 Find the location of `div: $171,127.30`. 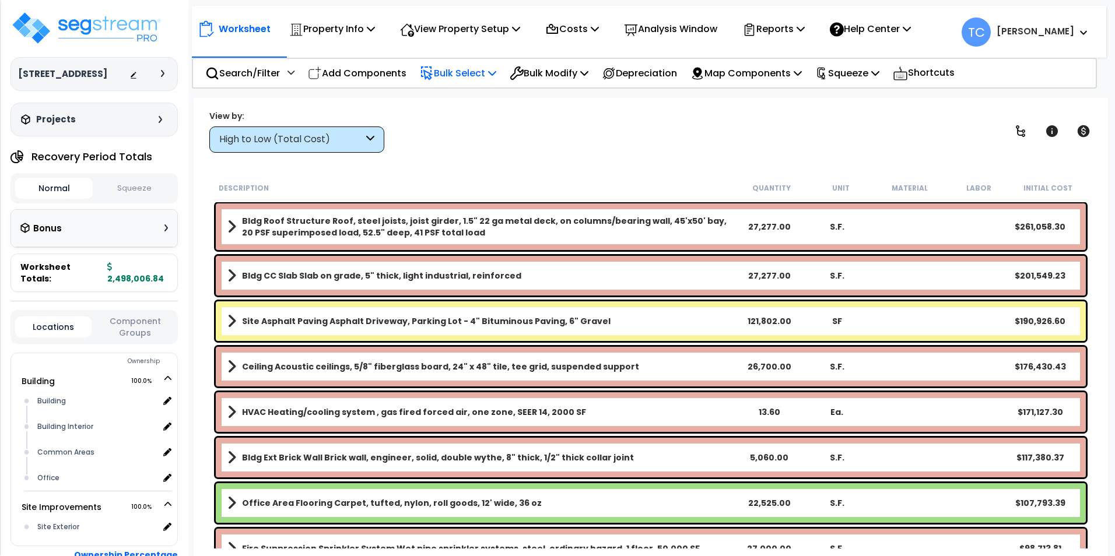

div: $171,127.30 is located at coordinates (1040, 412).